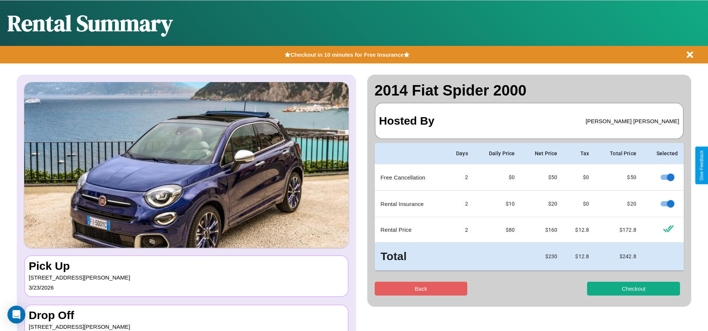  Describe the element at coordinates (497, 204) in the screenshot. I see `td: $10` at that location.